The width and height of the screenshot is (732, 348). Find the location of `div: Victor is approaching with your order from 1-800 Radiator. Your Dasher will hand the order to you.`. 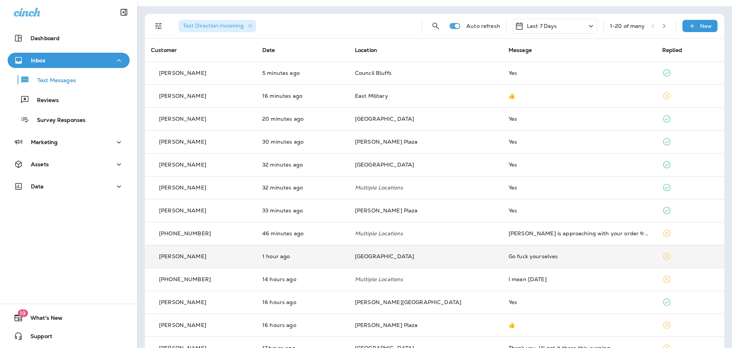

div: Victor is approaching with your order from 1-800 Radiator. Your Dasher will hand the order to you. is located at coordinates (579, 233).